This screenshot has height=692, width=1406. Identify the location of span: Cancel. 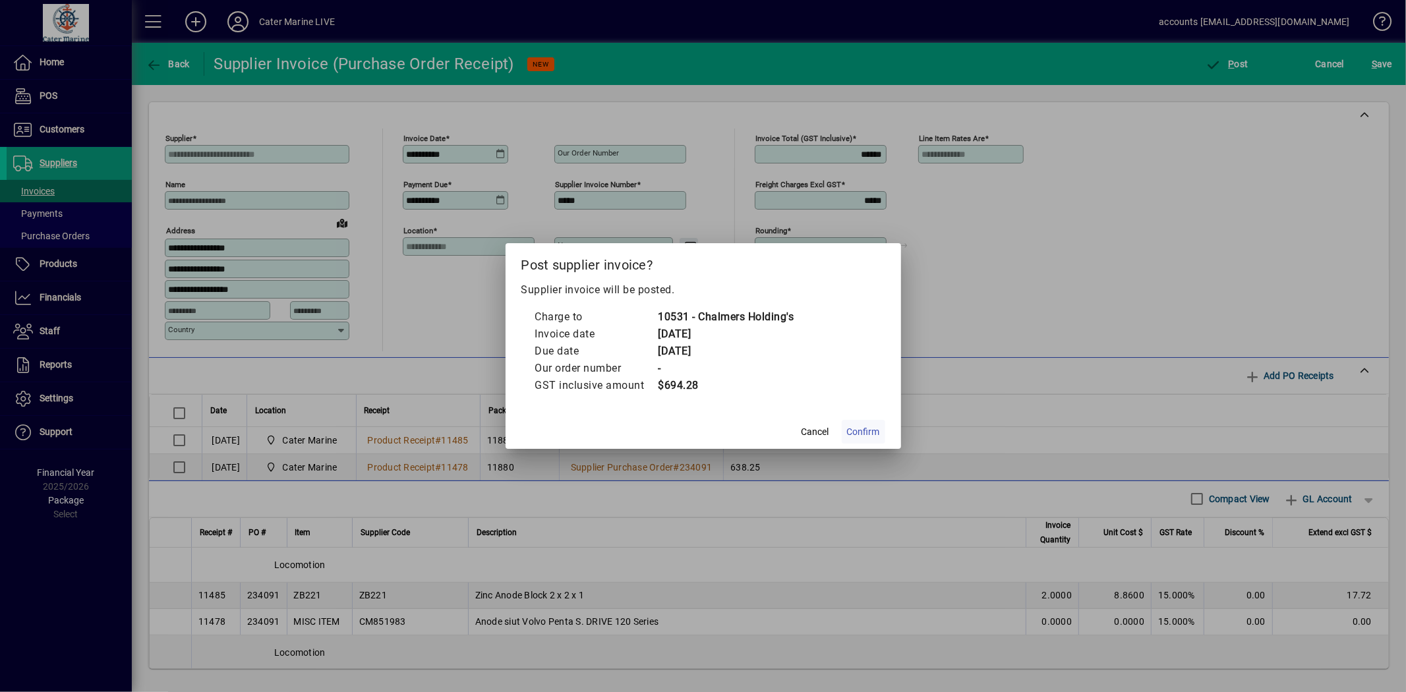
(816, 432).